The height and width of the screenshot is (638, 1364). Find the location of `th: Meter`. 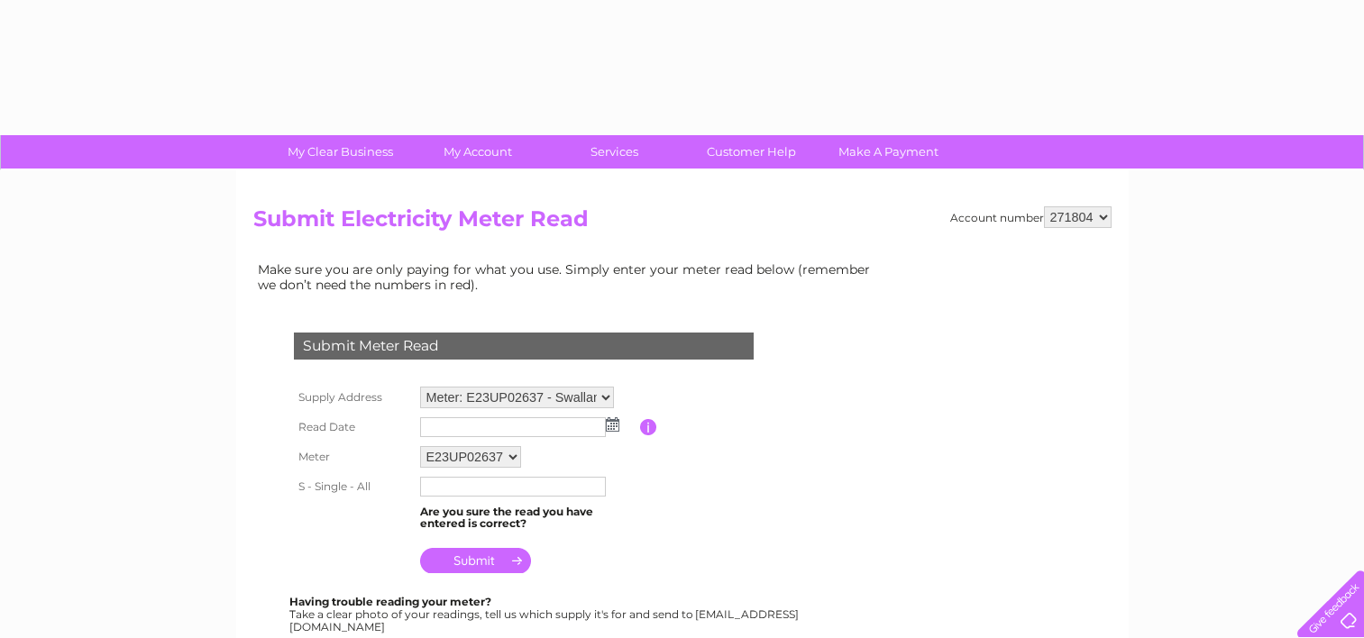

th: Meter is located at coordinates (353, 457).